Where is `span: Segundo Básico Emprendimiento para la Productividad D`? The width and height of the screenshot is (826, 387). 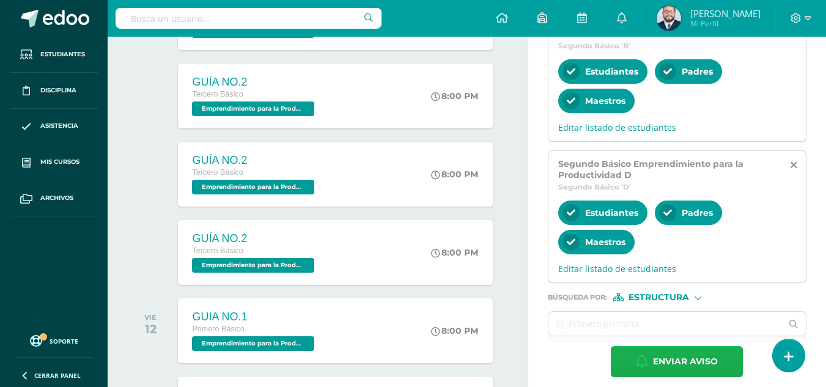
span: Segundo Básico Emprendimiento para la Productividad D is located at coordinates (669, 169).